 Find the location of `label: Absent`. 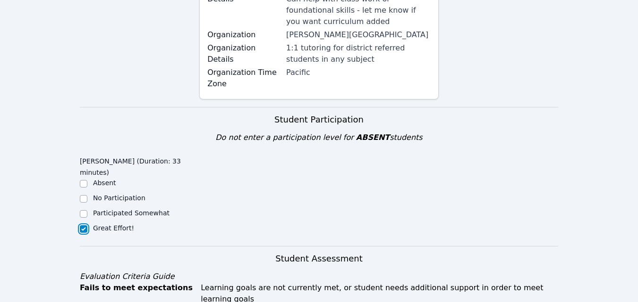

label: Absent is located at coordinates (104, 183).